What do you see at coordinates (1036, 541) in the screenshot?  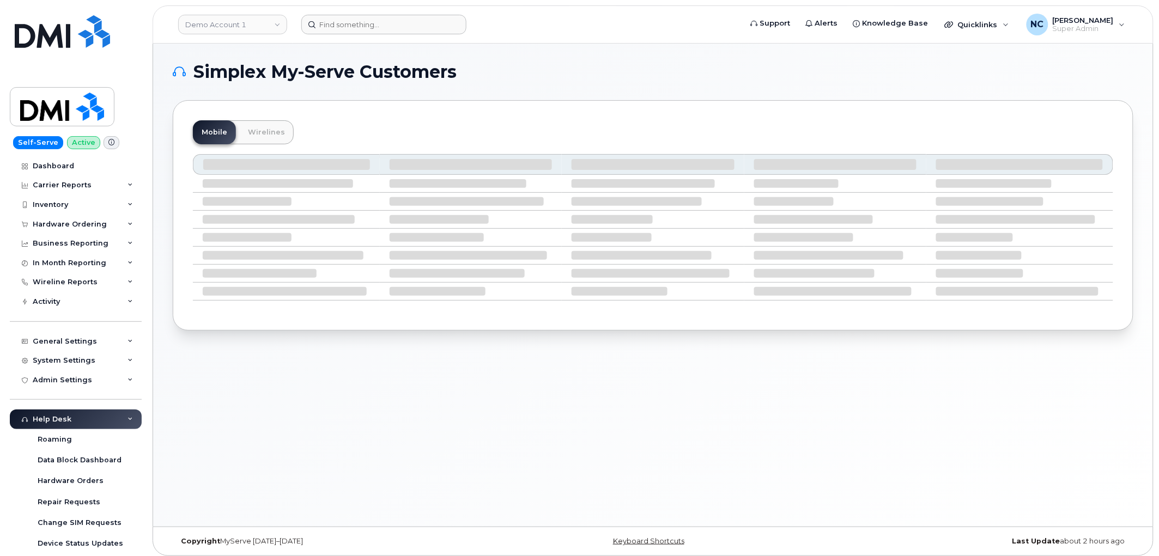 I see `strong: Last Update` at bounding box center [1036, 541].